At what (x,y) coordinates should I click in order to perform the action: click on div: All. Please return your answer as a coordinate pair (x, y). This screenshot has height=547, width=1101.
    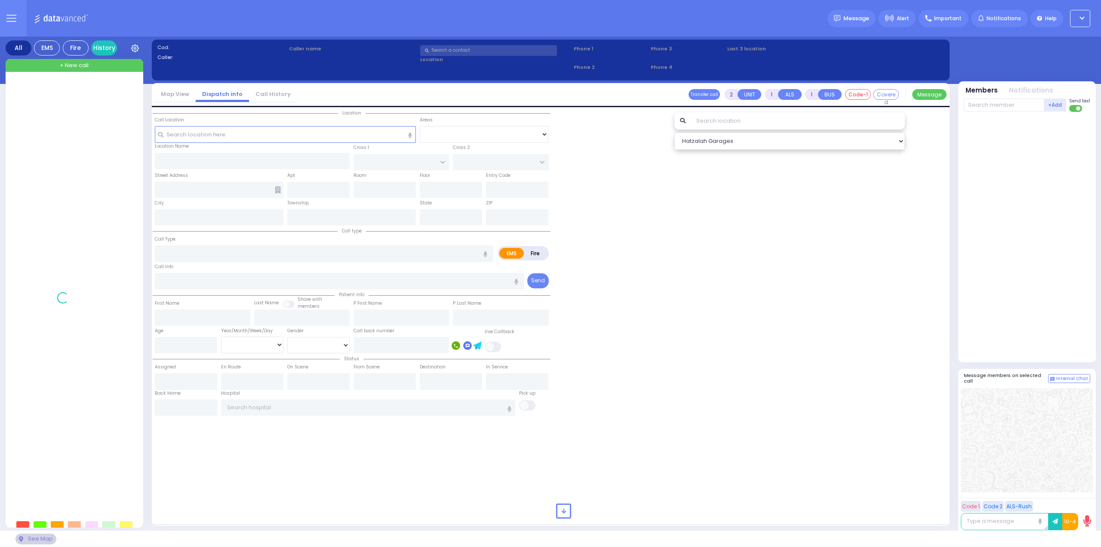
    Looking at the image, I should click on (18, 48).